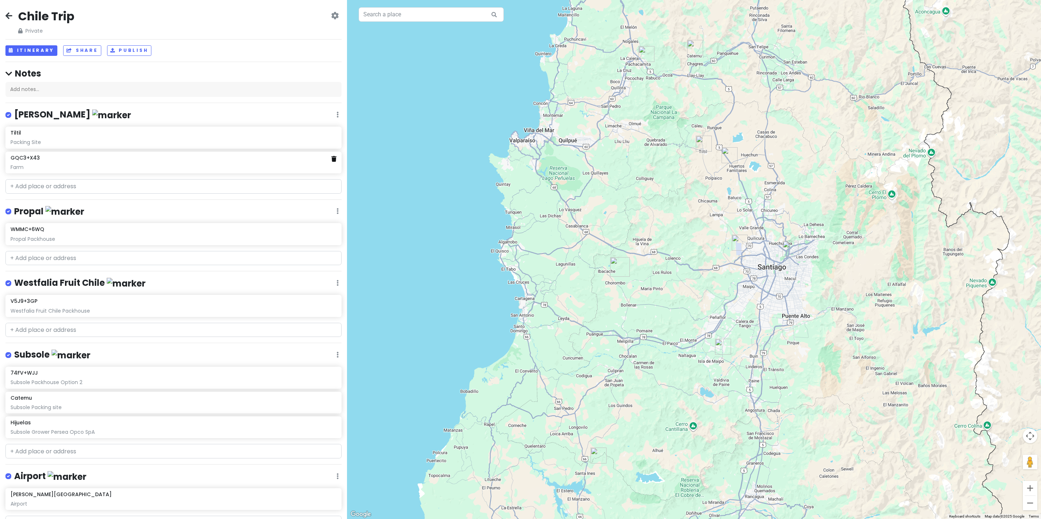 The width and height of the screenshot is (1041, 519). Describe the element at coordinates (361, 515) in the screenshot. I see `img: Google` at that location.